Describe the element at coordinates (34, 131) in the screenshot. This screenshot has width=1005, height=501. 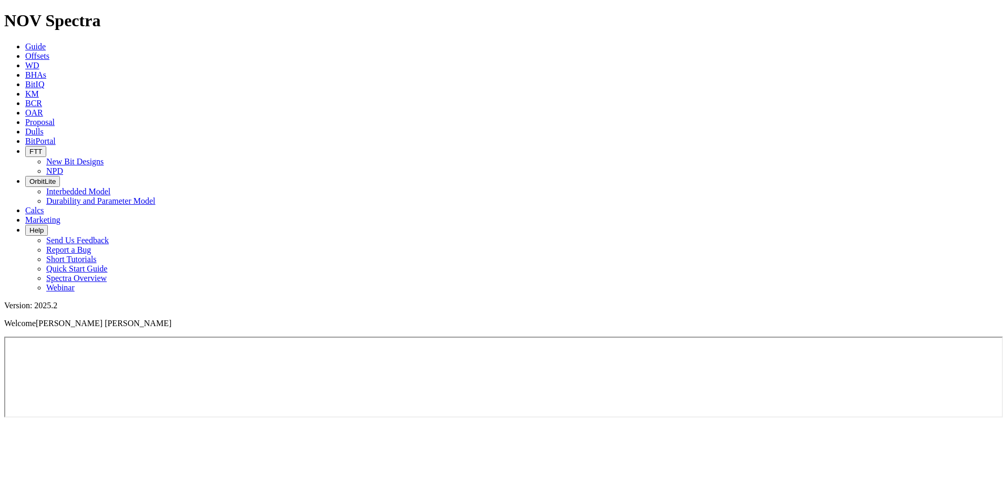
I see `span: Dulls` at that location.